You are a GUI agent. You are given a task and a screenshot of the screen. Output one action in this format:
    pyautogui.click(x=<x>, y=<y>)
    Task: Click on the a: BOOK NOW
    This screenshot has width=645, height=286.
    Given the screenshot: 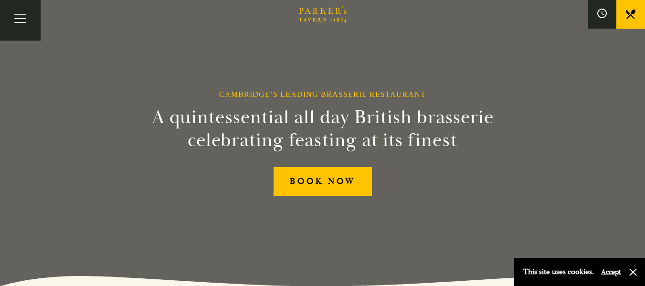 What is the action you would take?
    pyautogui.click(x=323, y=182)
    